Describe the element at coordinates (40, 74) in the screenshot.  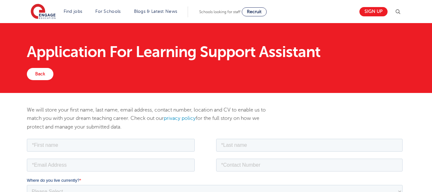
I see `a: Back` at that location.